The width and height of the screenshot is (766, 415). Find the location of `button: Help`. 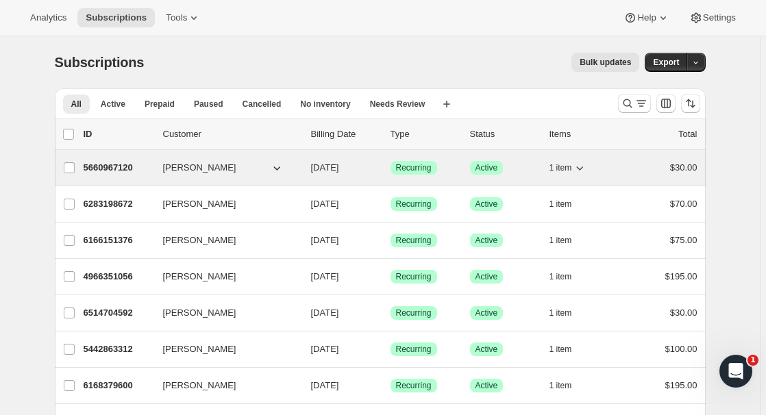

button: Help is located at coordinates (646, 18).